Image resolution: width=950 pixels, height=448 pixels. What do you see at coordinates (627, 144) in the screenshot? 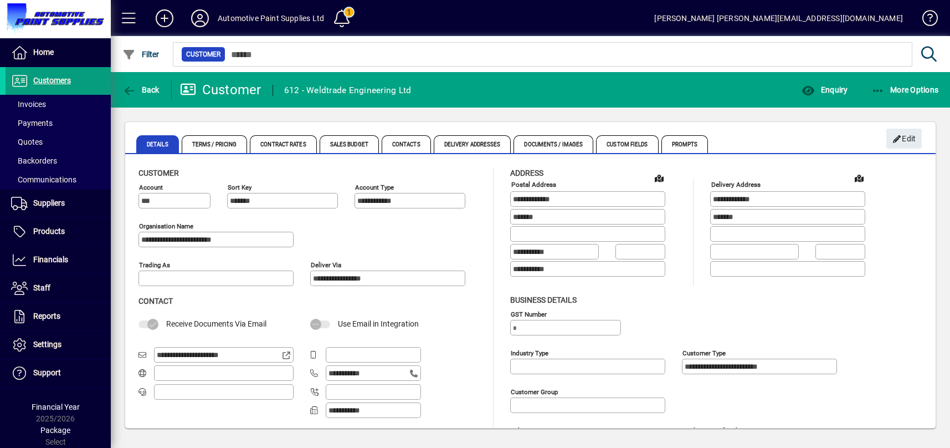
I see `span: Custom Fields` at bounding box center [627, 144].